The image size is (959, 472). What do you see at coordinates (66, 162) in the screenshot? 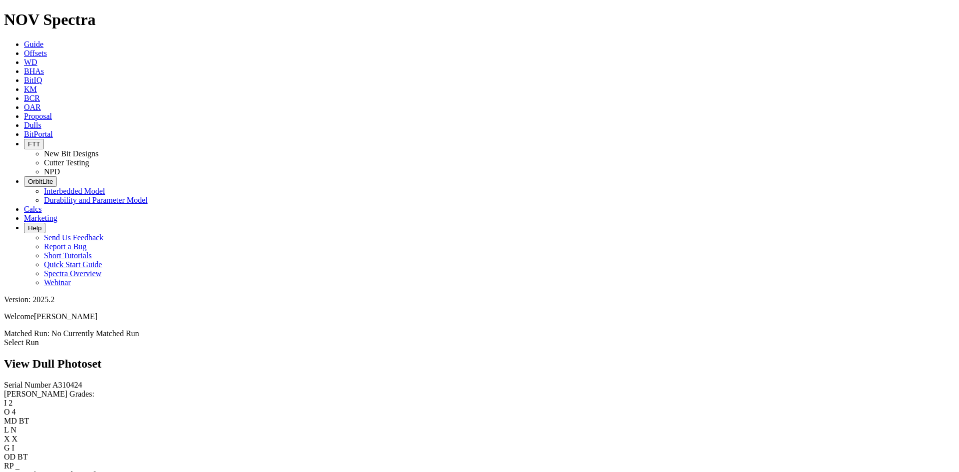
I see `a: Cutter Testing` at bounding box center [66, 162].